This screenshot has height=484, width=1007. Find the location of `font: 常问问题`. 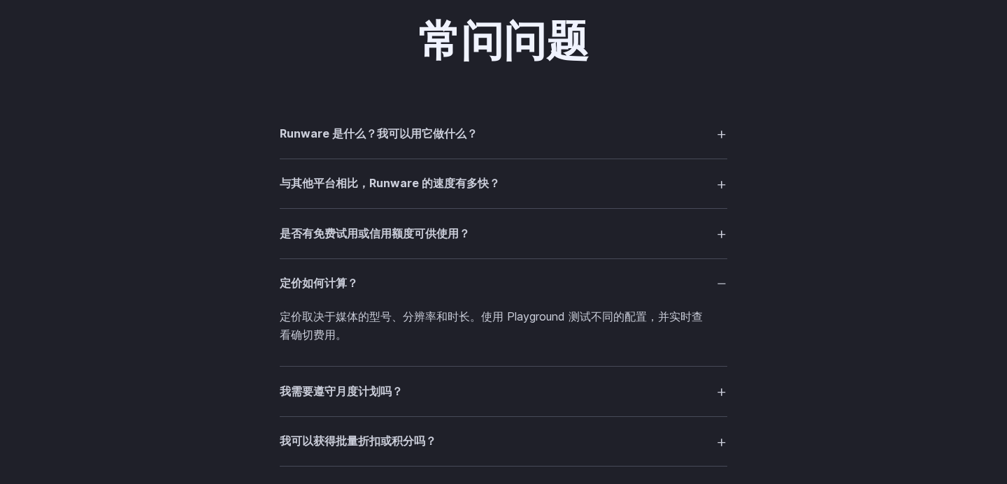

font: 常问问题 is located at coordinates (503, 41).